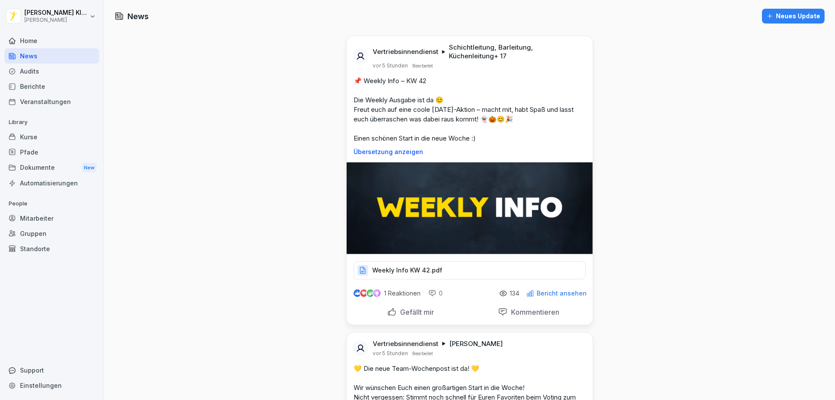  What do you see at coordinates (52, 40) in the screenshot?
I see `div: Home` at bounding box center [52, 40].